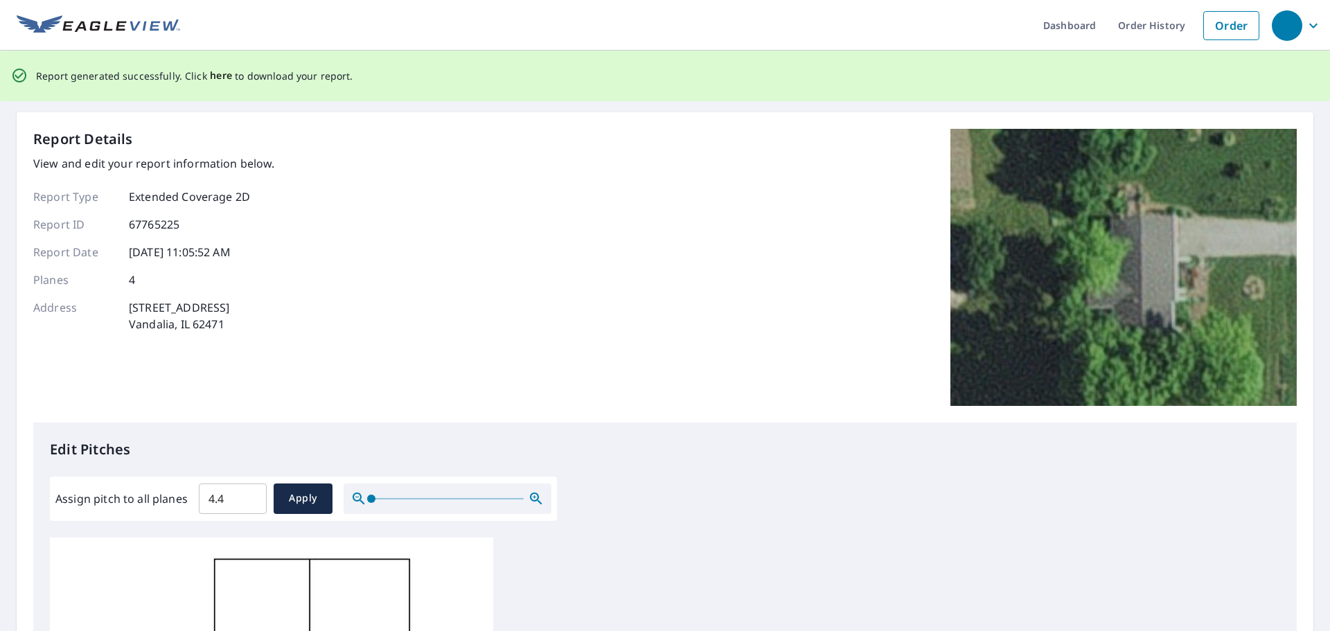  Describe the element at coordinates (195, 75) in the screenshot. I see `p: Report generated successfully. Click to download your report.` at that location.